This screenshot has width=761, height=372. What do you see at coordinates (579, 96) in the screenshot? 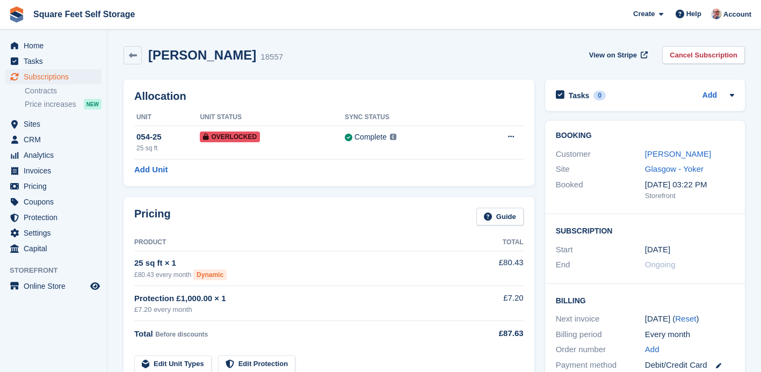
I see `h2: Tasks` at bounding box center [579, 96].